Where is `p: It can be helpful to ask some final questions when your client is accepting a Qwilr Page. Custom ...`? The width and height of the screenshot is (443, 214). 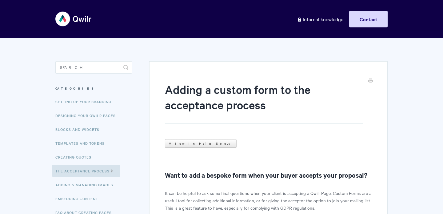 p: It can be helpful to ask some final questions when your client is accepting a Qwilr Page. Custom ... is located at coordinates (268, 200).